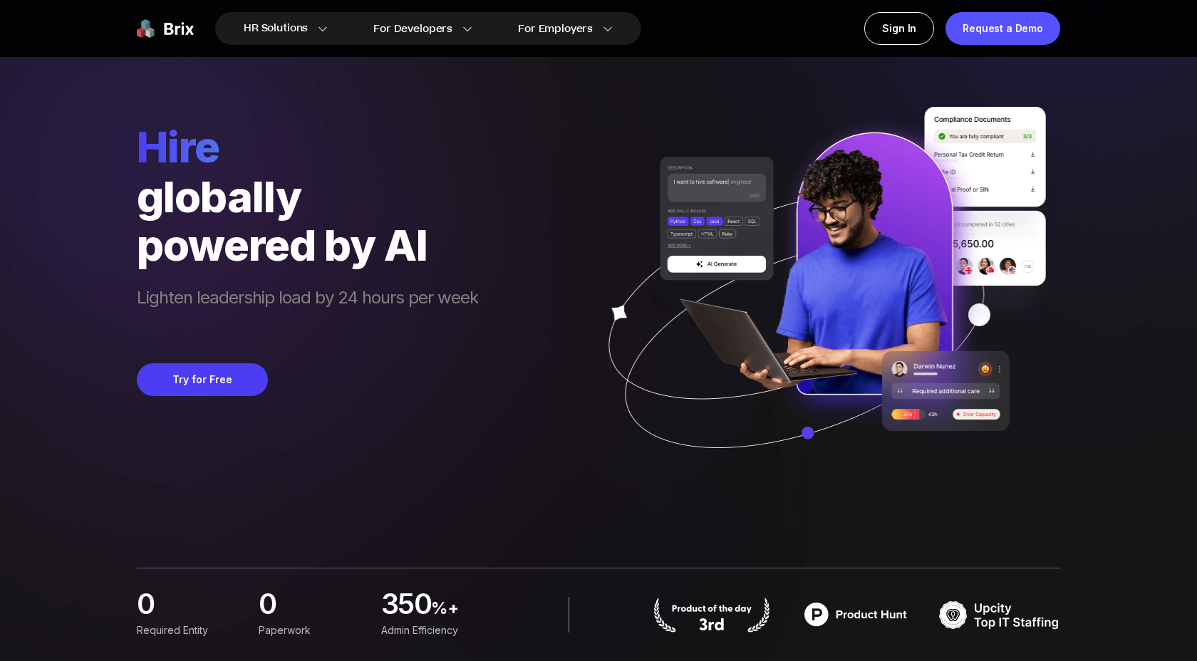  I want to click on span: hire, so click(307, 147).